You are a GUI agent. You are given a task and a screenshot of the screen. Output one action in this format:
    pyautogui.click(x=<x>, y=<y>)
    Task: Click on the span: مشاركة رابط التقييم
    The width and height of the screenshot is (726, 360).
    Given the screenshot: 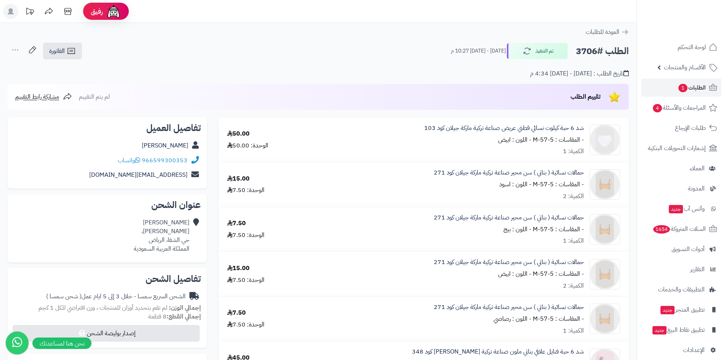 What is the action you would take?
    pyautogui.click(x=37, y=97)
    